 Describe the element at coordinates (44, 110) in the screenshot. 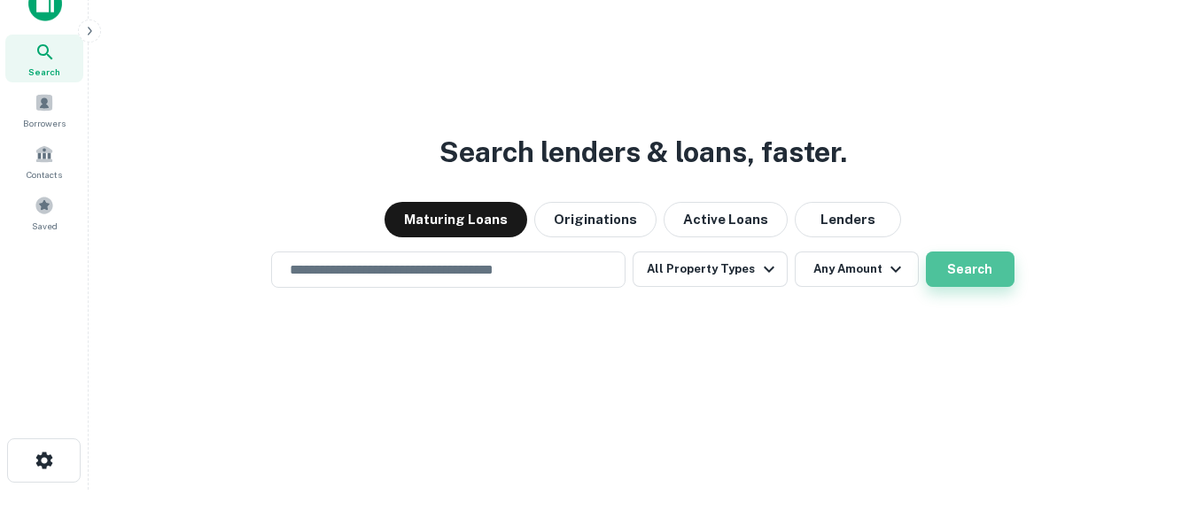

I see `div: Borrowers` at that location.